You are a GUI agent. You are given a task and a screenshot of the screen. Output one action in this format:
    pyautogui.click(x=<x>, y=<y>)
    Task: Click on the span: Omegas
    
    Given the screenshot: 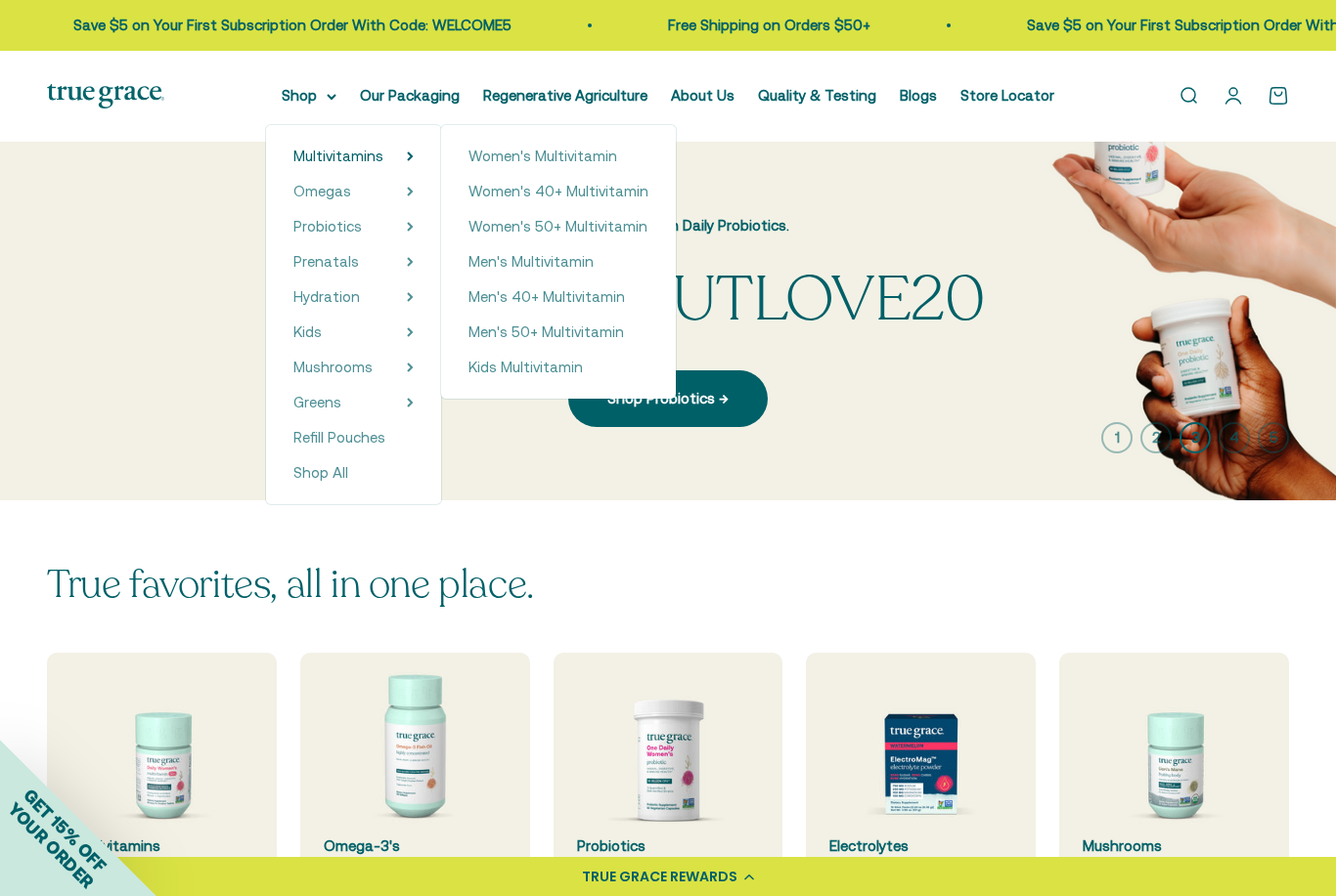 What is the action you would take?
    pyautogui.click(x=322, y=191)
    